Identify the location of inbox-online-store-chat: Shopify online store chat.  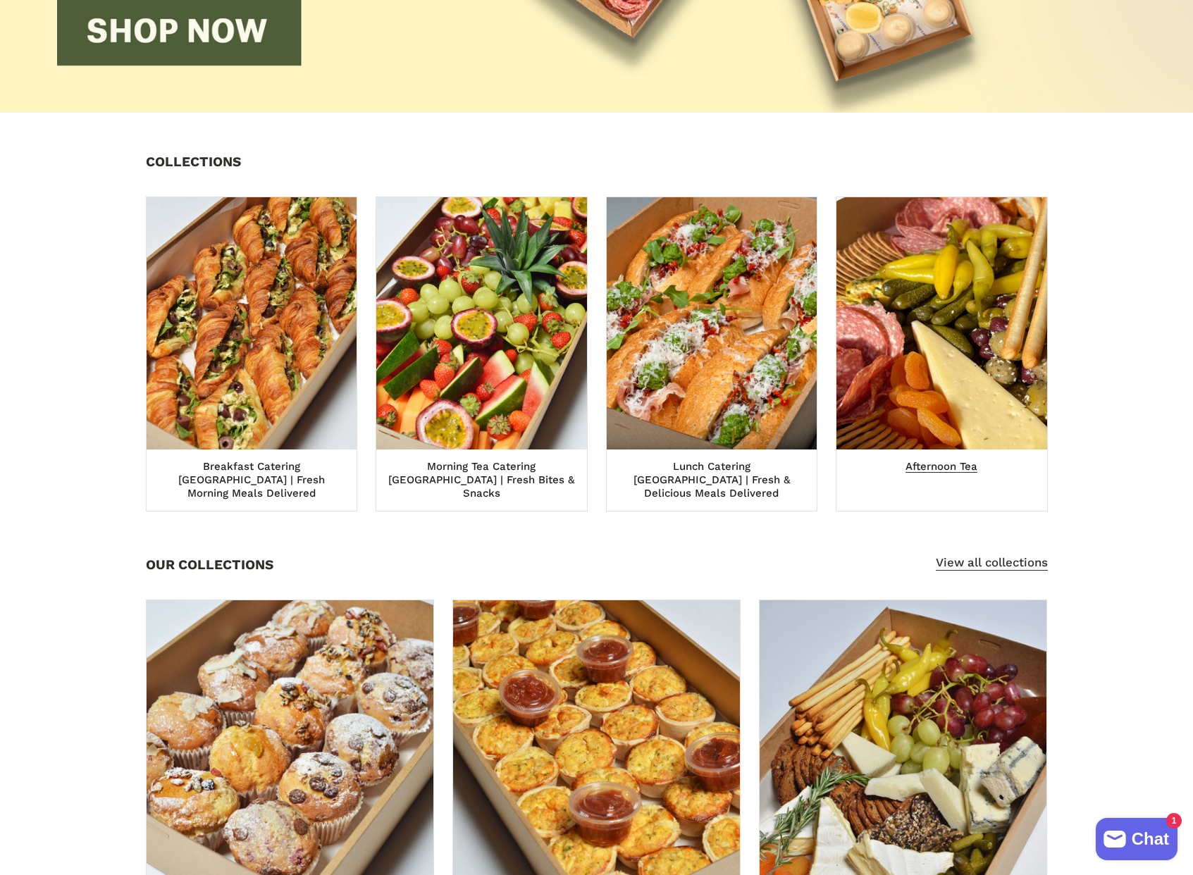
(1137, 841).